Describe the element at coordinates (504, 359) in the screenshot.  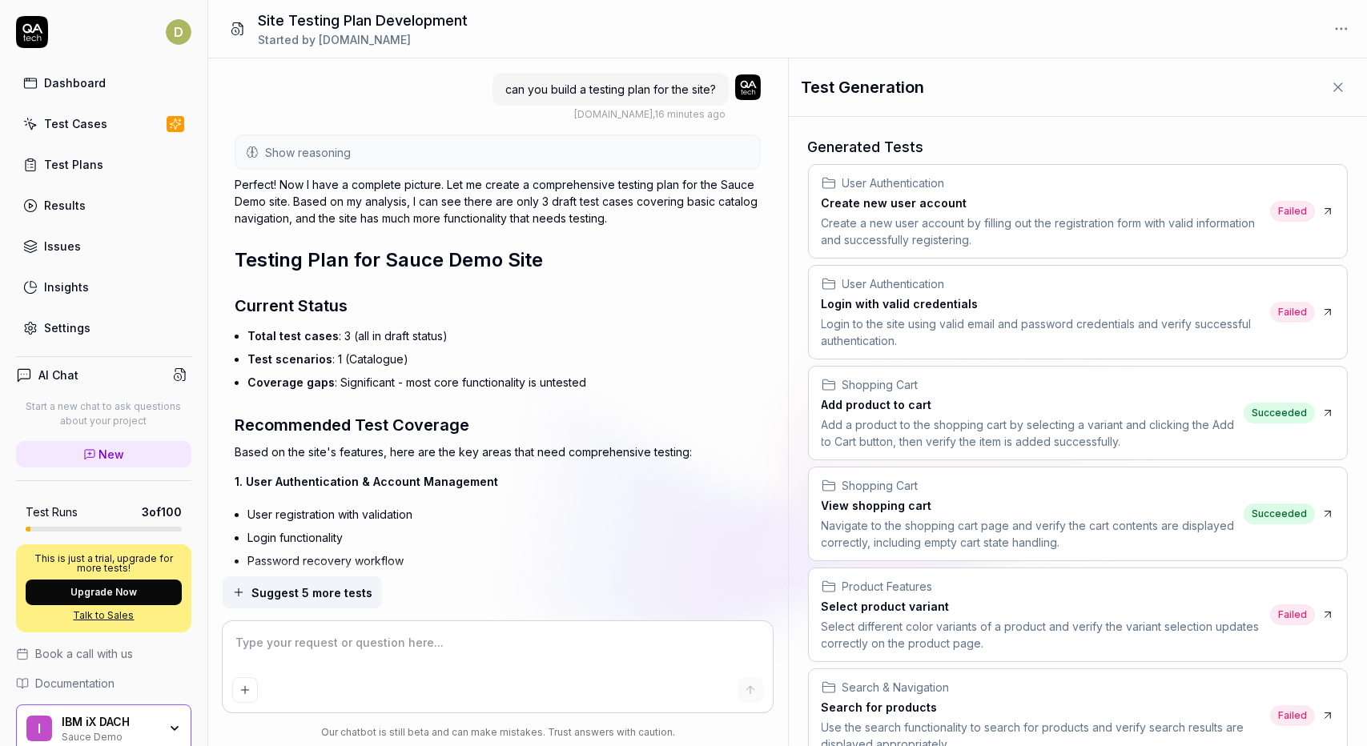
I see `li: : 1 (Catalogue)` at that location.